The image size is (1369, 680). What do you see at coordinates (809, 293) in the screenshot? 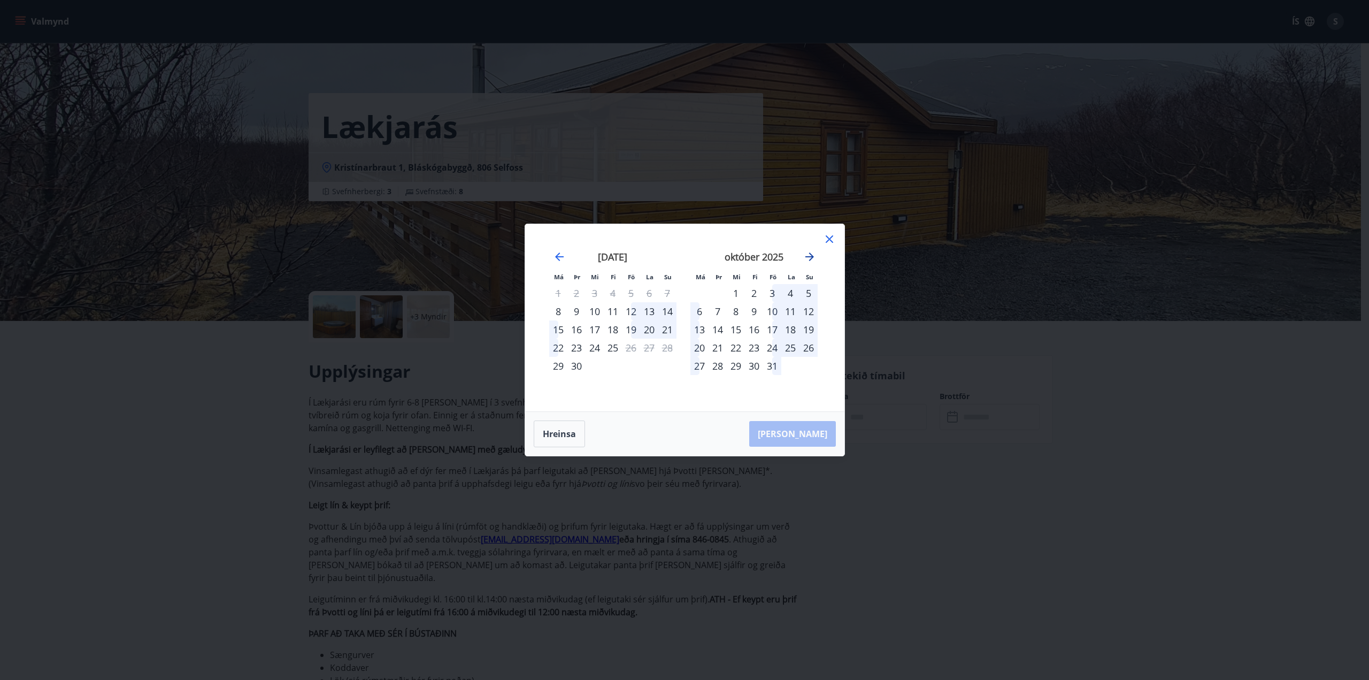
I see `div: 5` at bounding box center [809, 293].